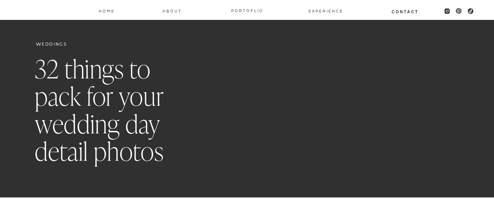  What do you see at coordinates (322, 11) in the screenshot?
I see `a: EXPERIENCE` at bounding box center [322, 11].